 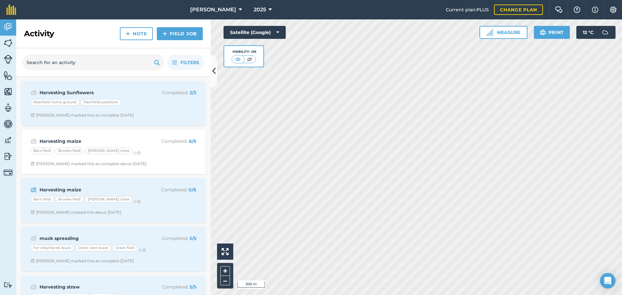 I want to click on a: Field Job, so click(x=180, y=34).